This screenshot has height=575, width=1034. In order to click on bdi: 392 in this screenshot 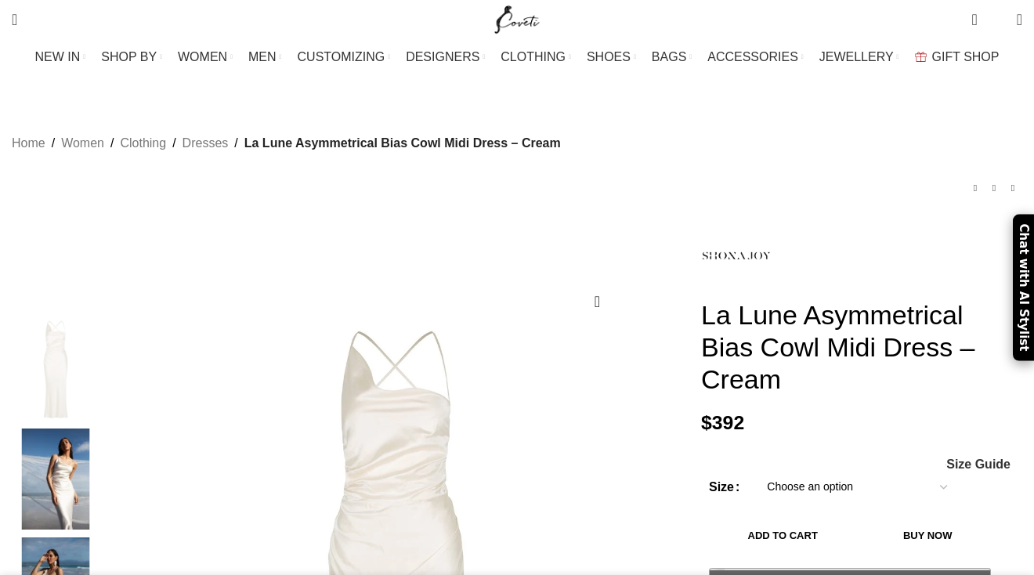, I will do `click(722, 422)`.